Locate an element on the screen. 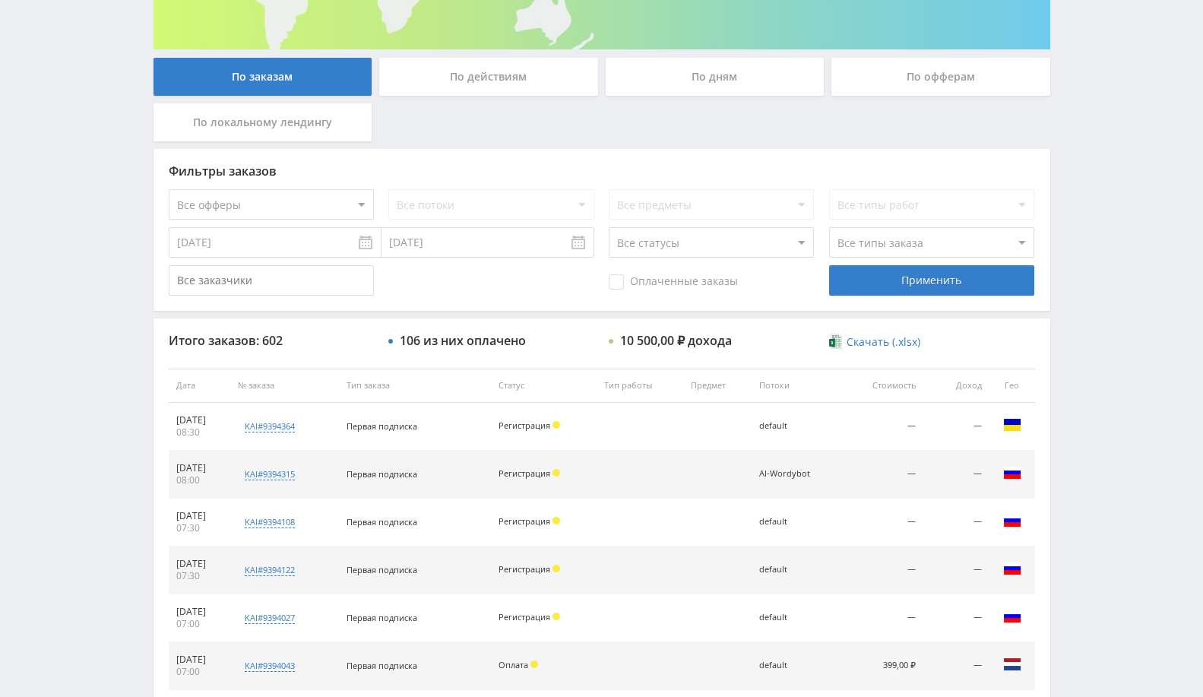 The image size is (1203, 697). div: 08:00 is located at coordinates (199, 480).